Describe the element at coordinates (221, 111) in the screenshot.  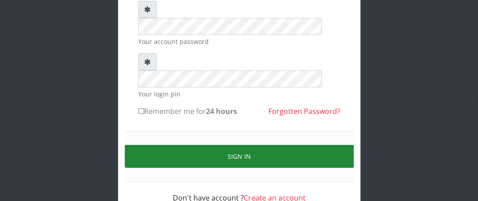
I see `b: 24 hours` at that location.